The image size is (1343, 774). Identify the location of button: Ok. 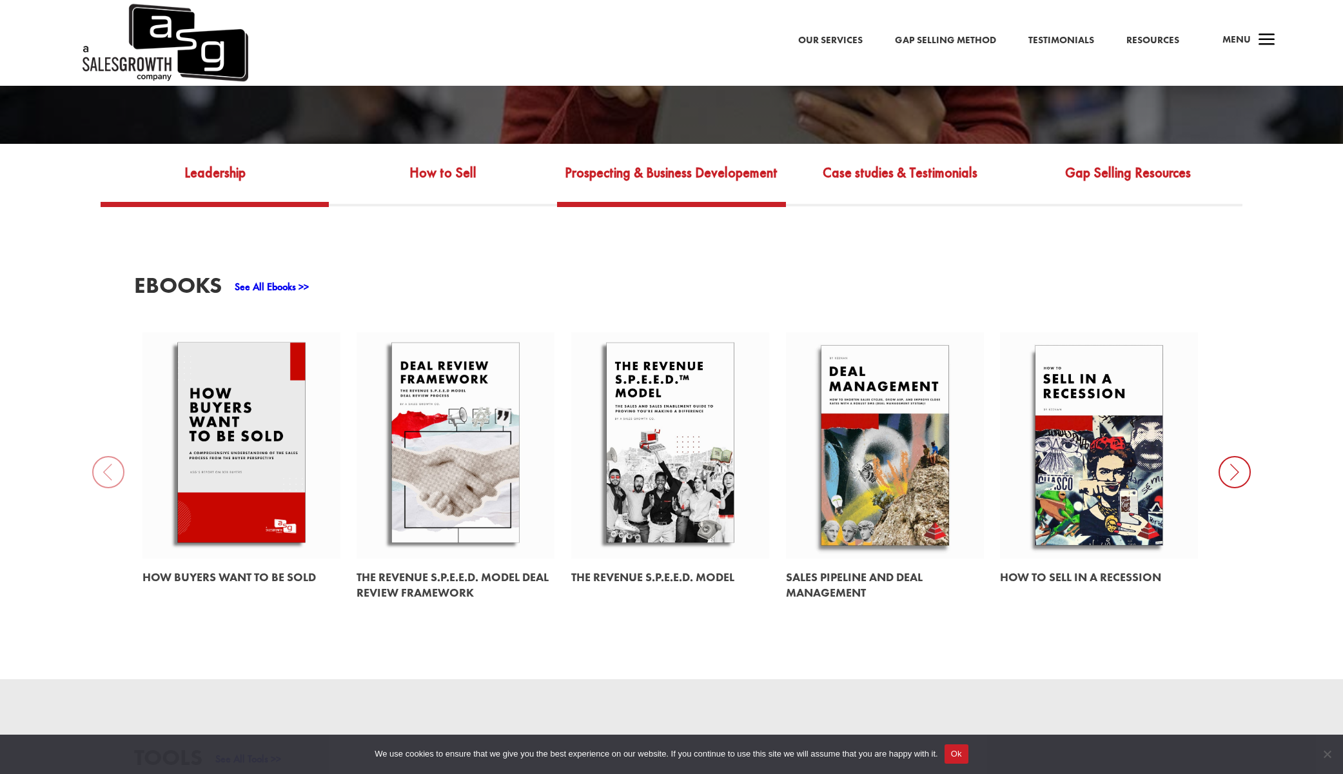
(957, 754).